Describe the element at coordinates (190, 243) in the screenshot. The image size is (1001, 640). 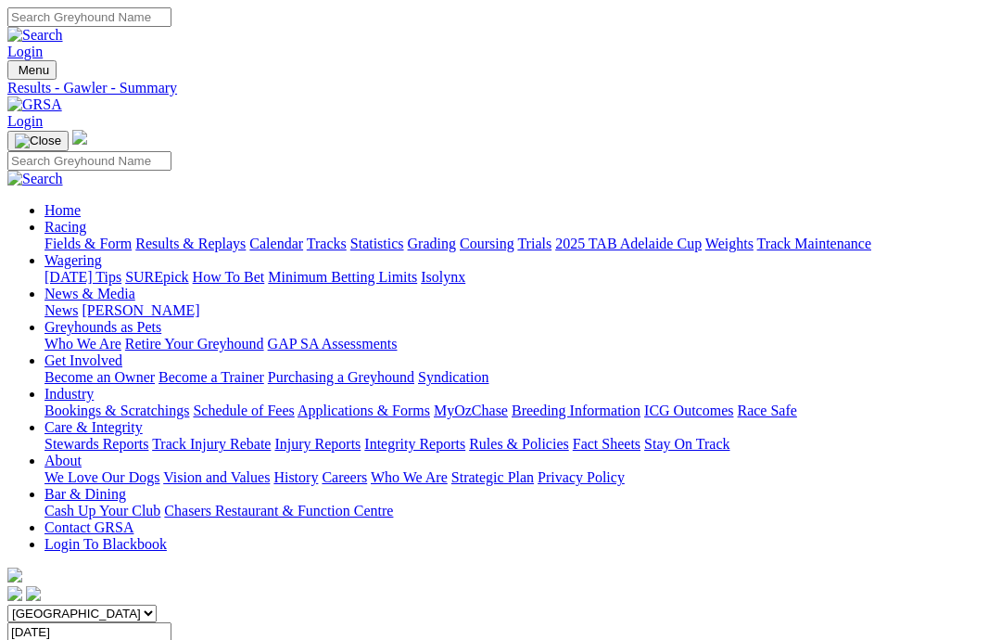
I see `a: Results & Replays` at that location.